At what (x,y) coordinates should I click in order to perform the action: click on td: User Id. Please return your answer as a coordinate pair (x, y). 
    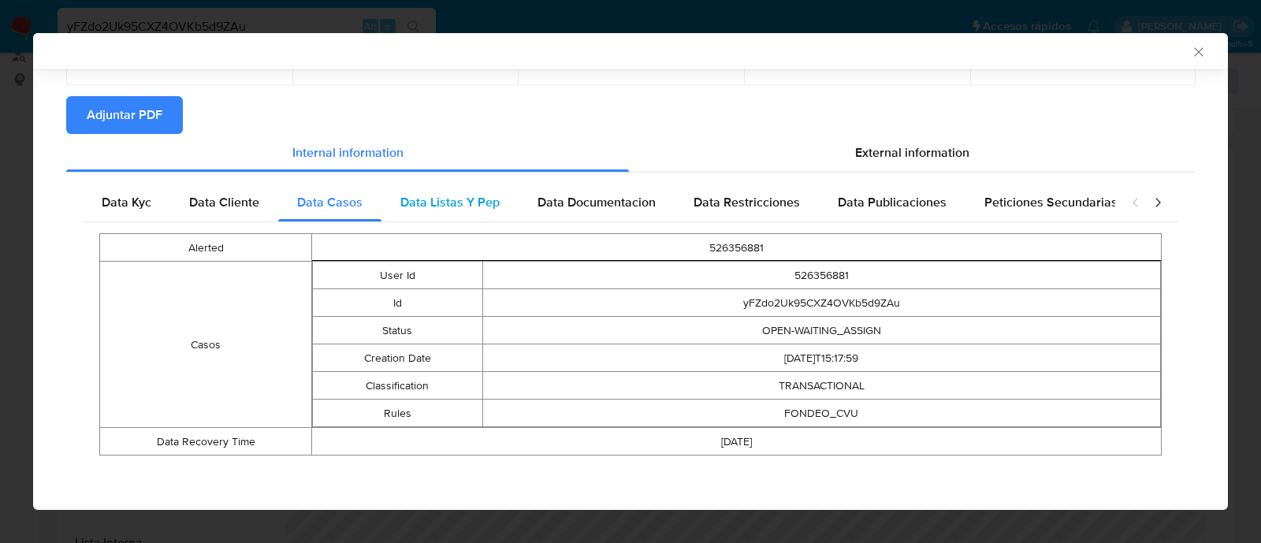
    Looking at the image, I should click on (397, 275).